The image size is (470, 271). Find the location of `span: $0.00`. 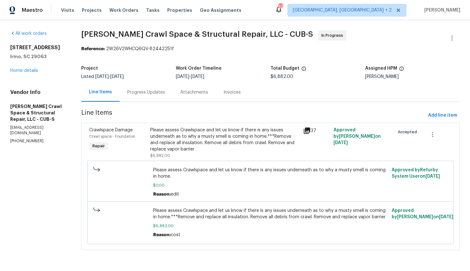

span: $0.00 is located at coordinates (270, 185).